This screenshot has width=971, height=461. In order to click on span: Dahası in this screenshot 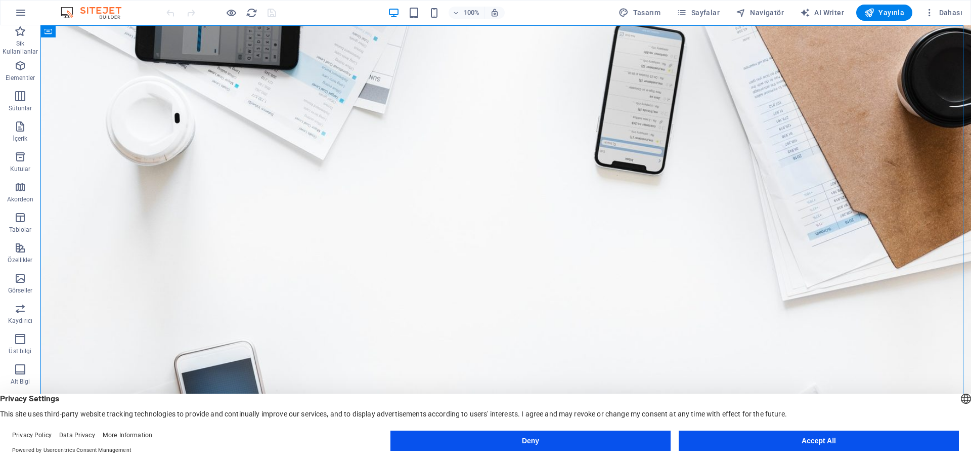, I will do `click(943, 13)`.